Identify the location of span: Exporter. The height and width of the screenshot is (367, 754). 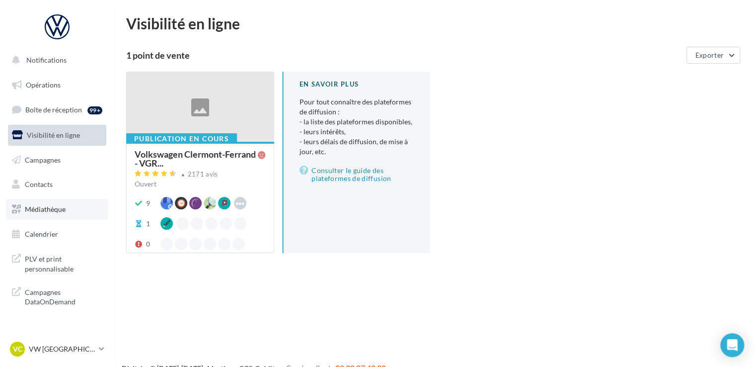
(709, 55).